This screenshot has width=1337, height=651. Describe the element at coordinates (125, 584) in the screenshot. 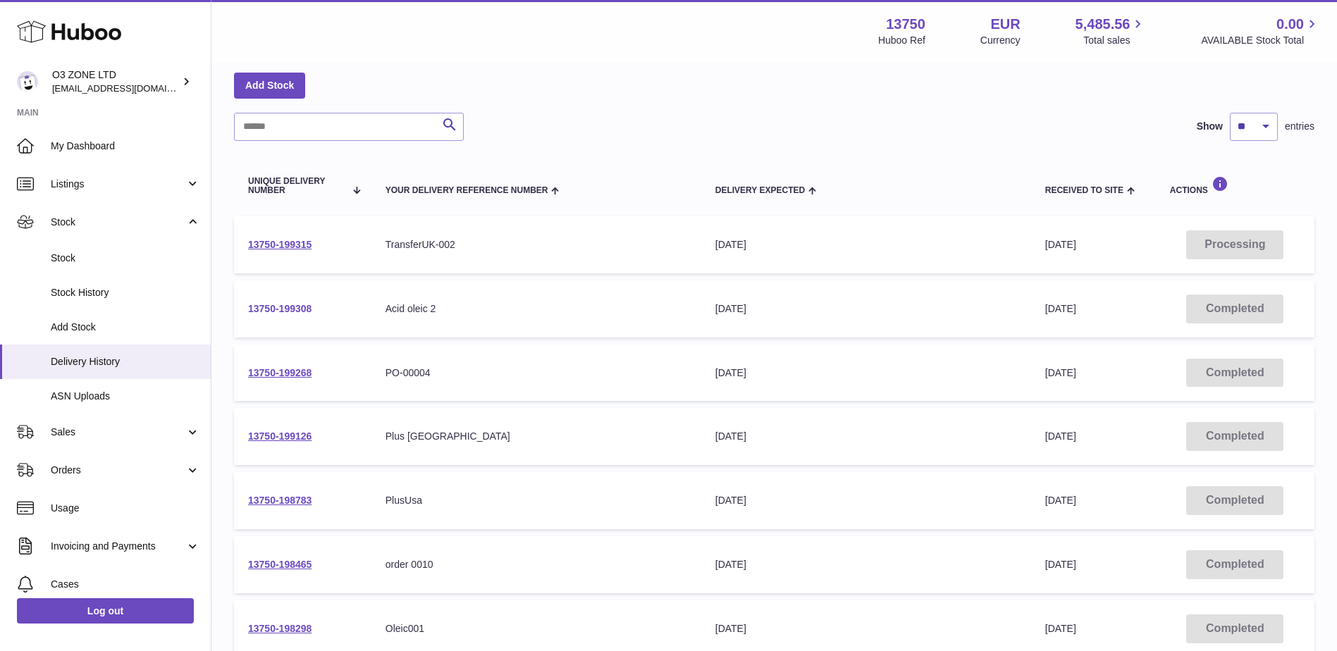

I see `span: Cases` at that location.